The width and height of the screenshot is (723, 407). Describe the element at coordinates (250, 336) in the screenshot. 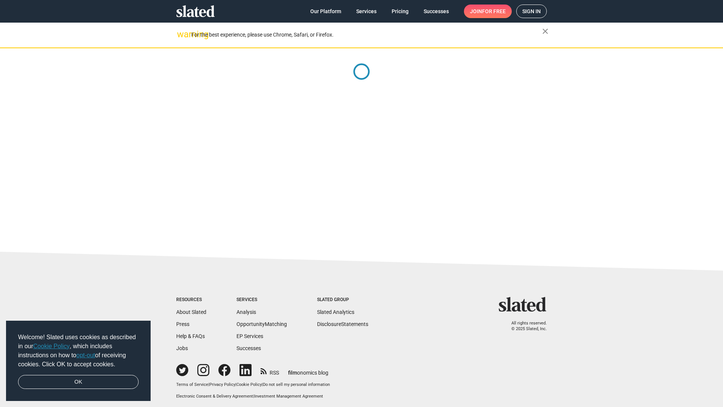

I see `a: EP Services` at that location.